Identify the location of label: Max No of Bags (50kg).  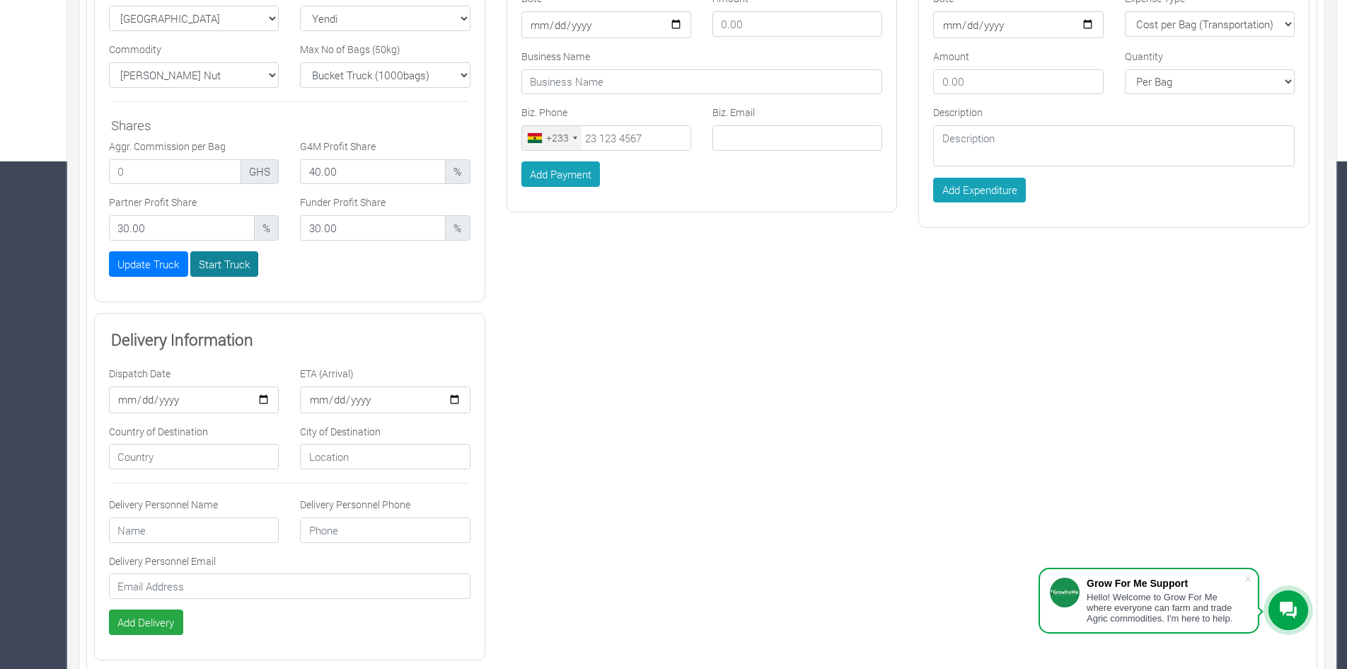
(350, 49).